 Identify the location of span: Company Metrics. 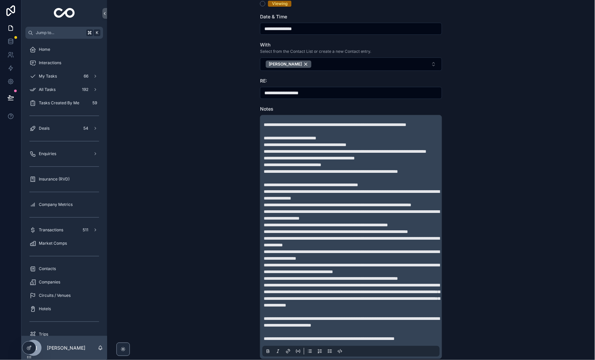
(56, 205).